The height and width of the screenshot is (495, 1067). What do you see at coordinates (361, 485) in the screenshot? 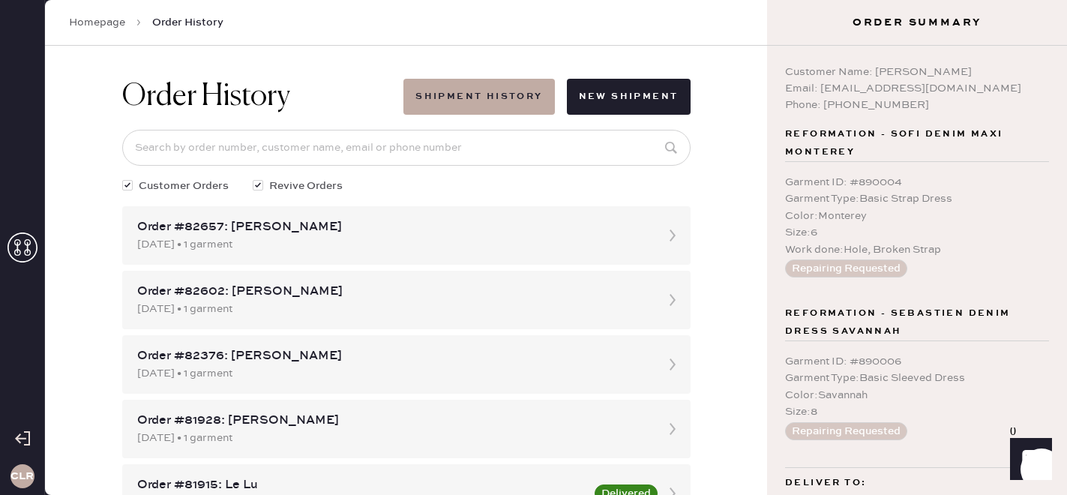
I see `div: Order #81915: Le Lu` at bounding box center [361, 485].